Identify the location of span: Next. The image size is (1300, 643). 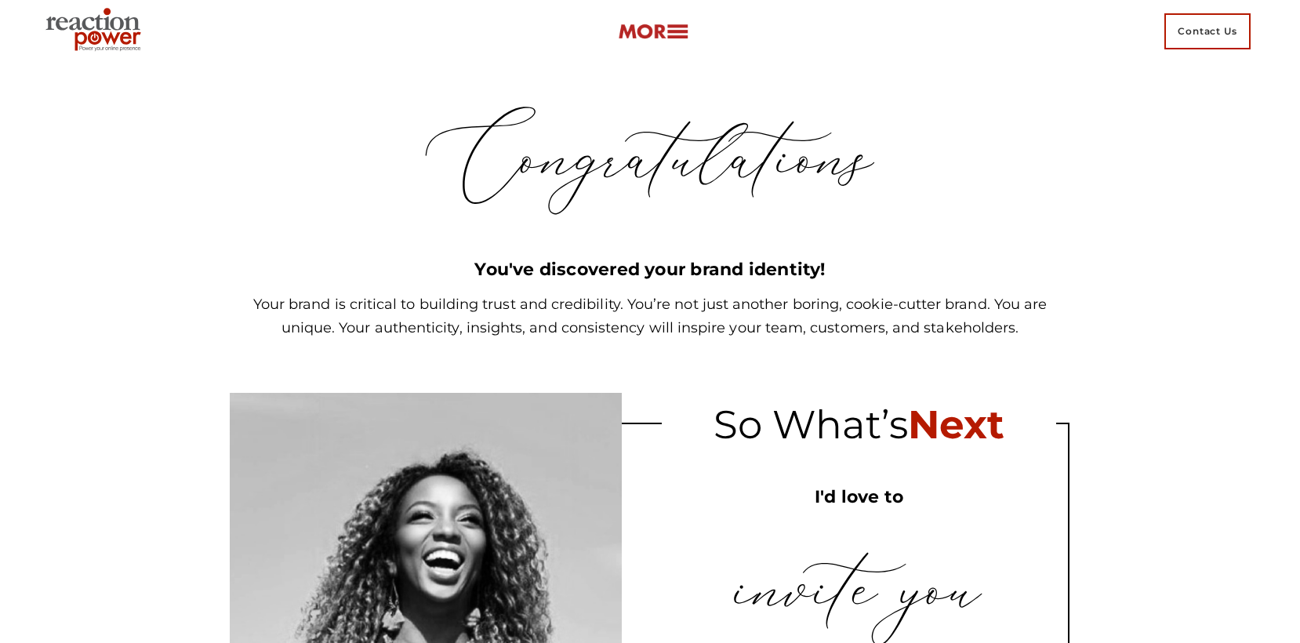
(955, 424).